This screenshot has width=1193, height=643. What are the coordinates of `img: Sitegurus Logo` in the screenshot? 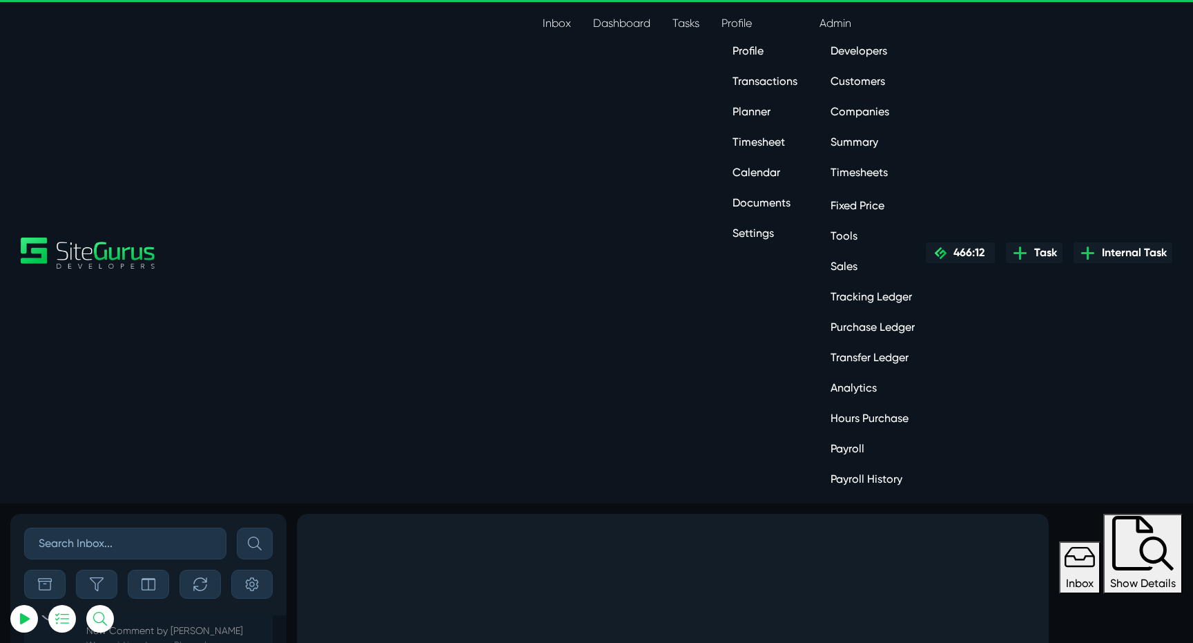 It's located at (88, 253).